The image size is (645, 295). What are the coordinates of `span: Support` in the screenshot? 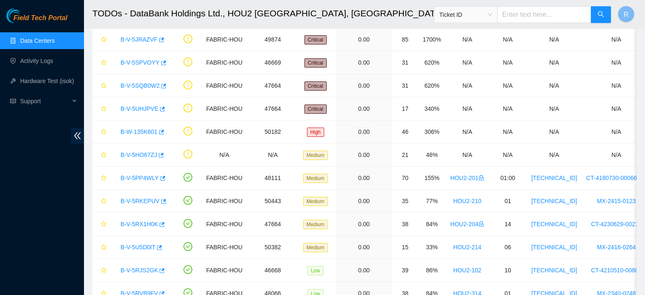 It's located at (45, 101).